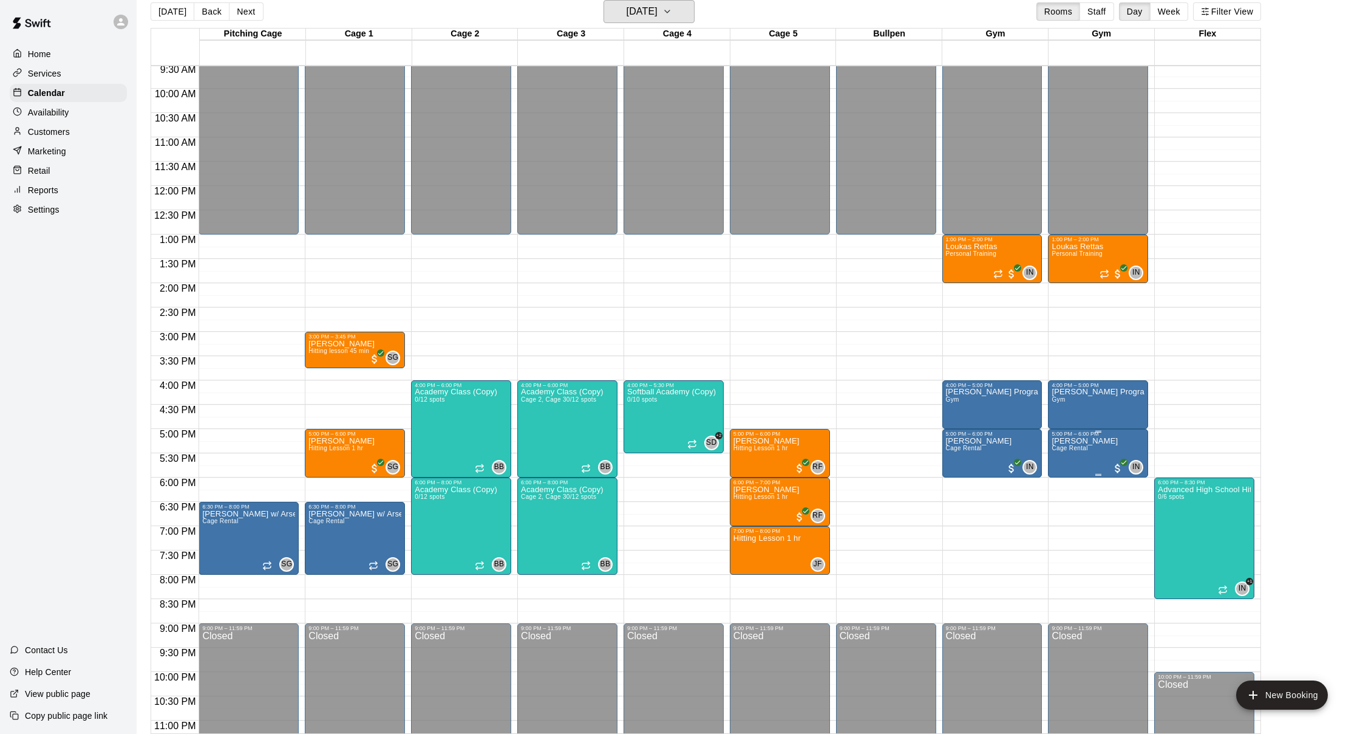 The width and height of the screenshot is (1360, 734). I want to click on span: Hitting lesson 45 min, so click(339, 350).